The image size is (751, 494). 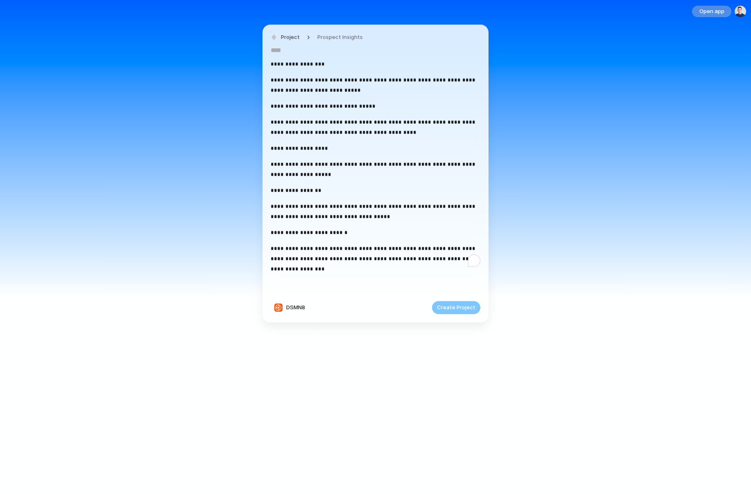 I want to click on button: Project, so click(x=285, y=37).